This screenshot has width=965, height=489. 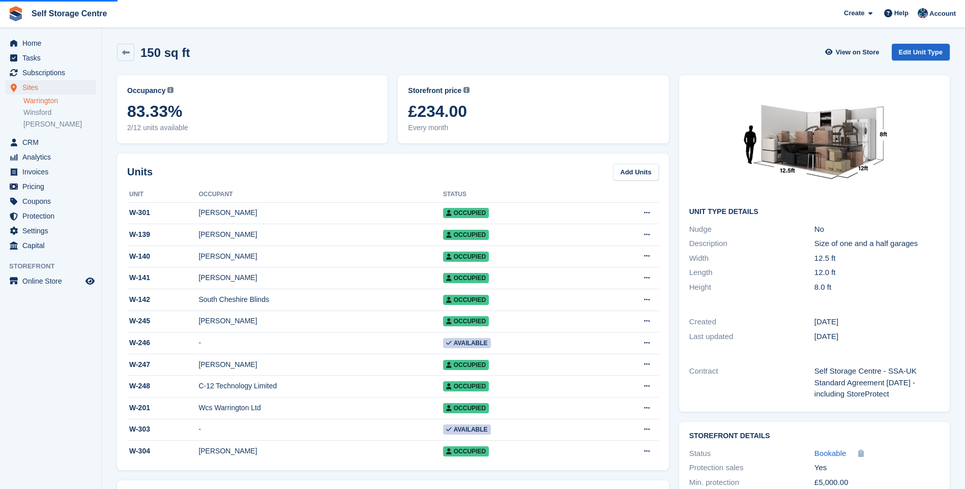 I want to click on div: Last updated, so click(x=752, y=337).